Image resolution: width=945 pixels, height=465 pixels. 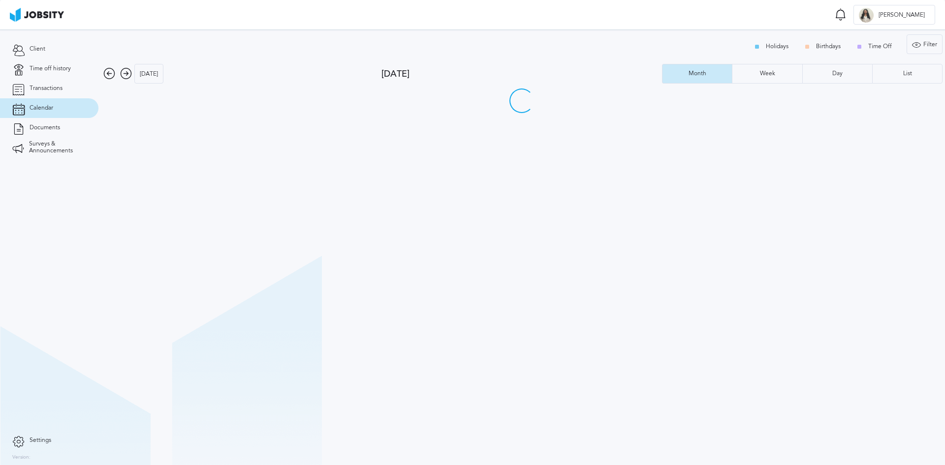 What do you see at coordinates (766, 74) in the screenshot?
I see `button: Week` at bounding box center [766, 74].